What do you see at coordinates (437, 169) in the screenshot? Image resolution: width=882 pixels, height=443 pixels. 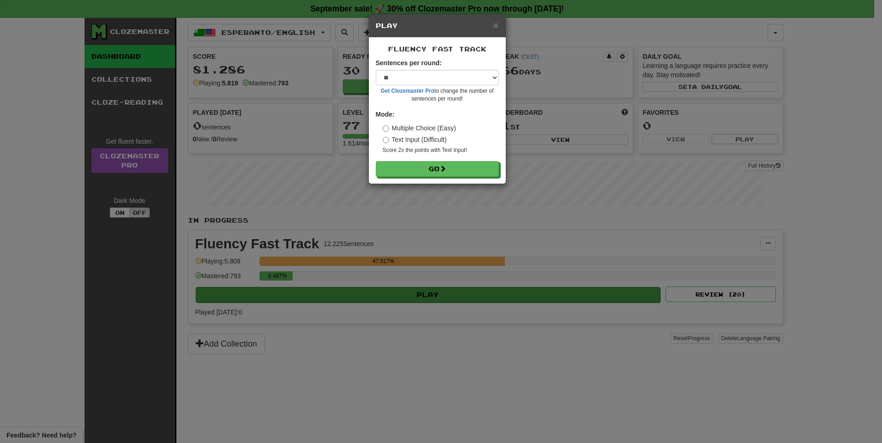 I see `button: Go` at bounding box center [437, 169].